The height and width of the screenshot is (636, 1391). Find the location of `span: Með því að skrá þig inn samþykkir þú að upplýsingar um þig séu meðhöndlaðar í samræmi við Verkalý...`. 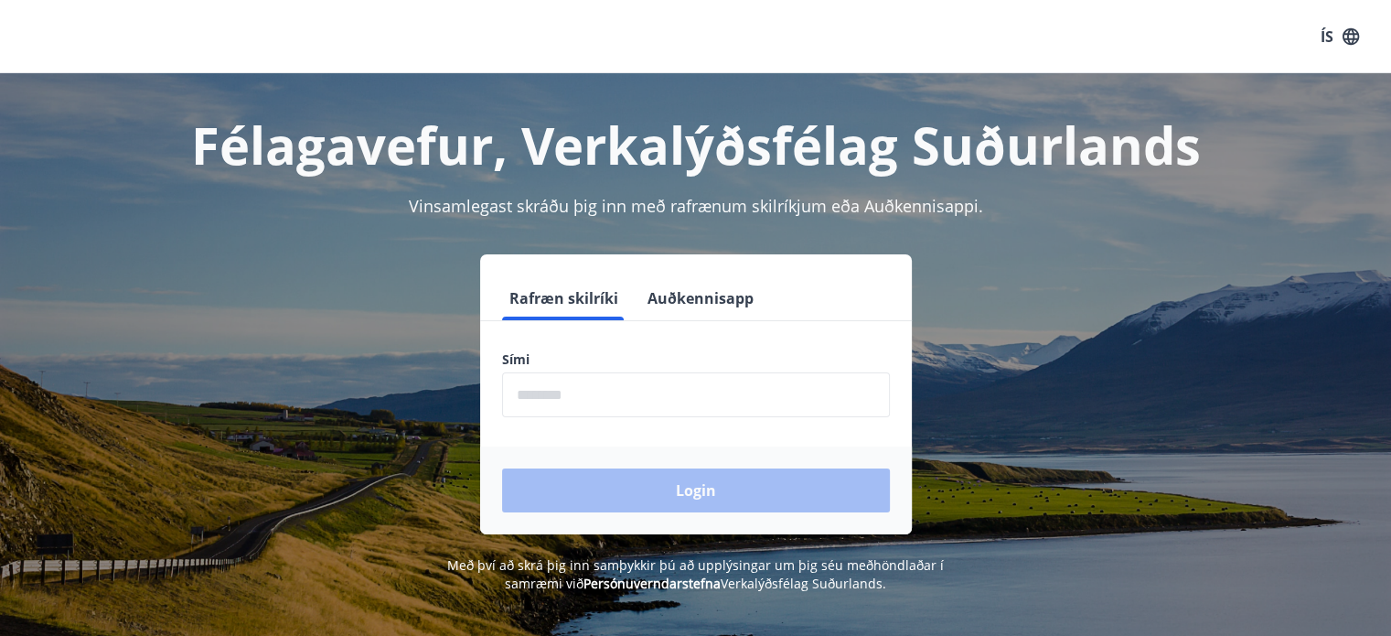

span: Með því að skrá þig inn samþykkir þú að upplýsingar um þig séu meðhöndlaðar í samræmi við Verkalý... is located at coordinates (695, 574).